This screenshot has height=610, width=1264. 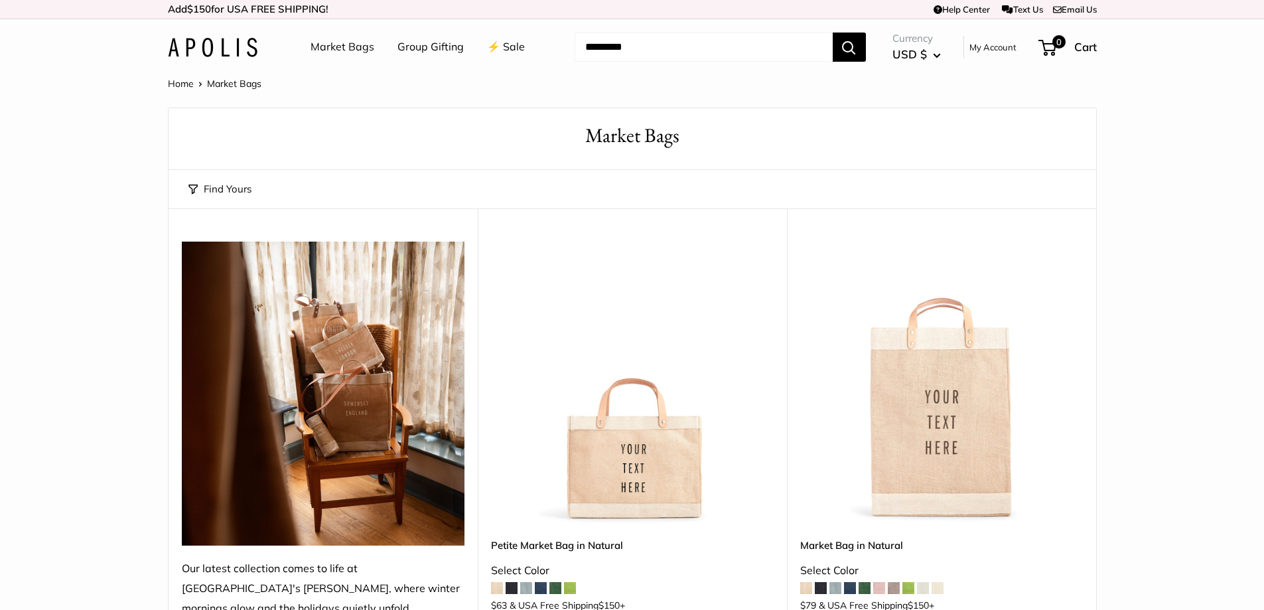 What do you see at coordinates (1068, 47) in the screenshot?
I see `a: 0 Cart` at bounding box center [1068, 47].